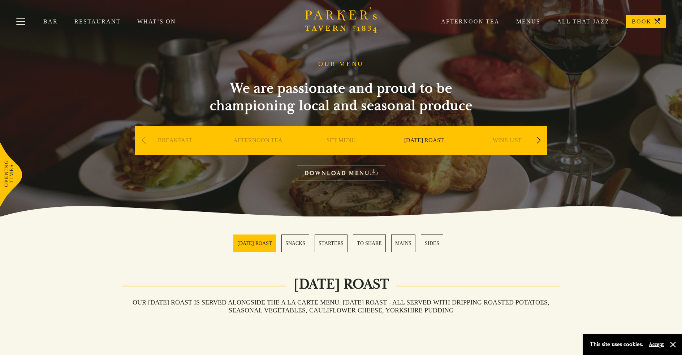 The width and height of the screenshot is (682, 355). I want to click on a: 5 / 6, so click(403, 243).